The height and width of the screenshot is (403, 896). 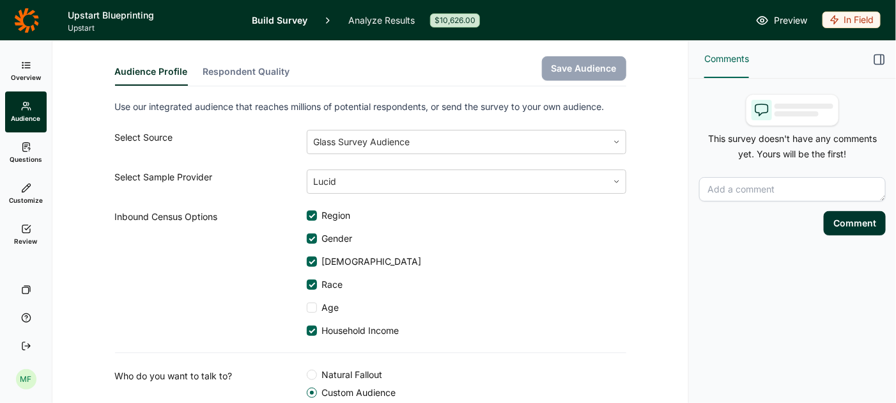 I want to click on div: $10,626.00, so click(x=455, y=20).